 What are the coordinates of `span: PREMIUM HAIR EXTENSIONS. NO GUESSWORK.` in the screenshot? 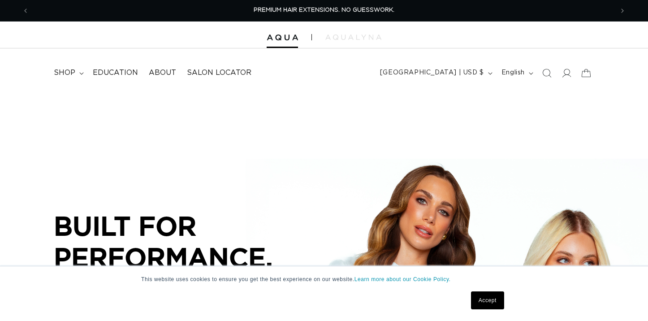 It's located at (324, 10).